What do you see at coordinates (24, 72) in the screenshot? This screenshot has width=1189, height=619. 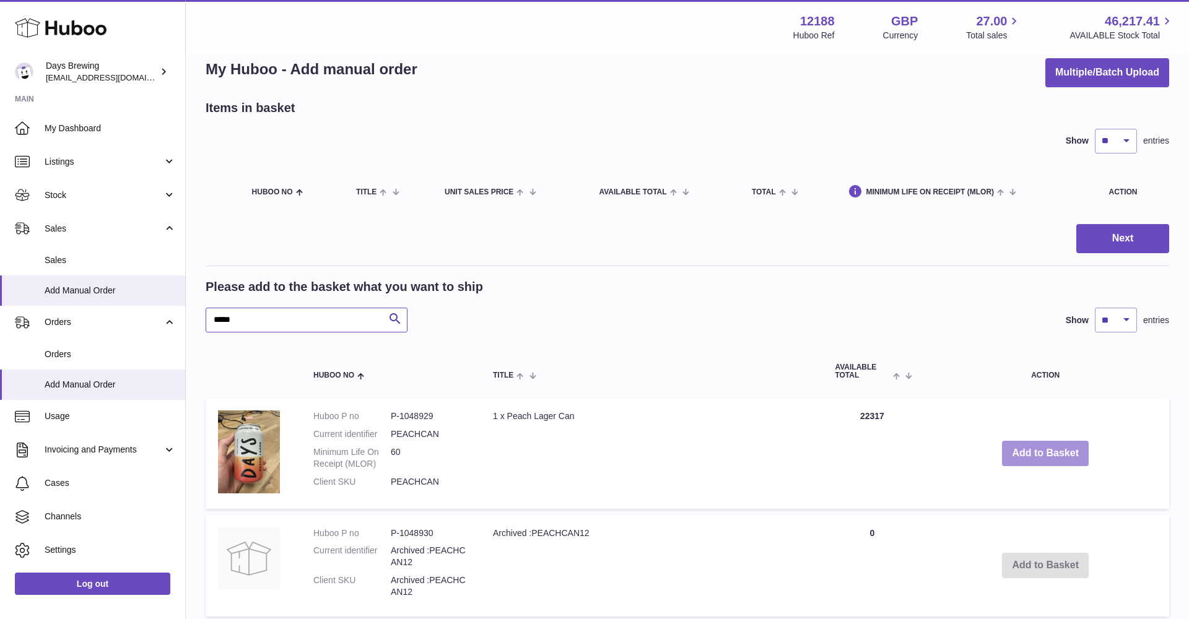 I see `img: victoria@daysbrewing.com` at bounding box center [24, 72].